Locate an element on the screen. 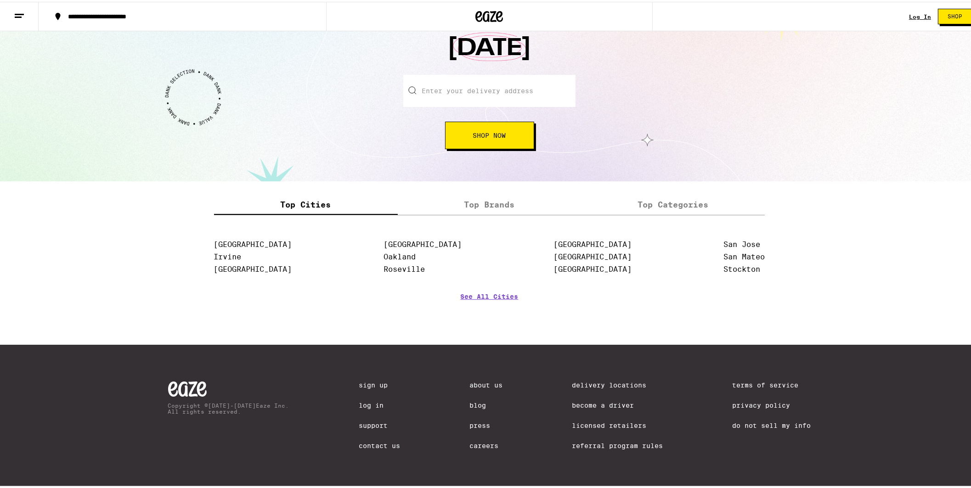 The width and height of the screenshot is (971, 488). a: San Jose is located at coordinates (741, 242).